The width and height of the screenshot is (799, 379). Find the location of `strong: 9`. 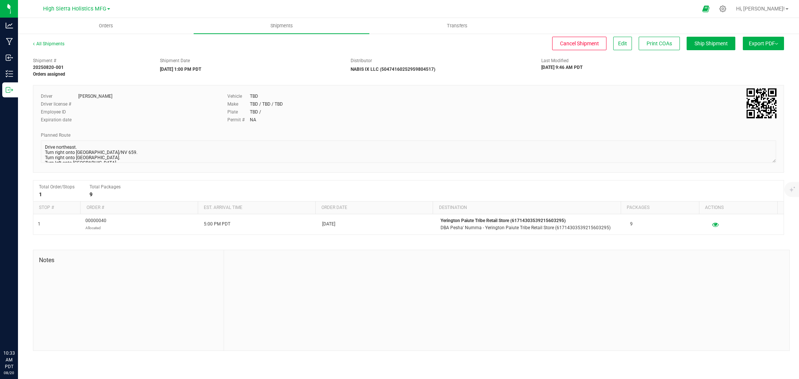

strong: 9 is located at coordinates (91, 194).